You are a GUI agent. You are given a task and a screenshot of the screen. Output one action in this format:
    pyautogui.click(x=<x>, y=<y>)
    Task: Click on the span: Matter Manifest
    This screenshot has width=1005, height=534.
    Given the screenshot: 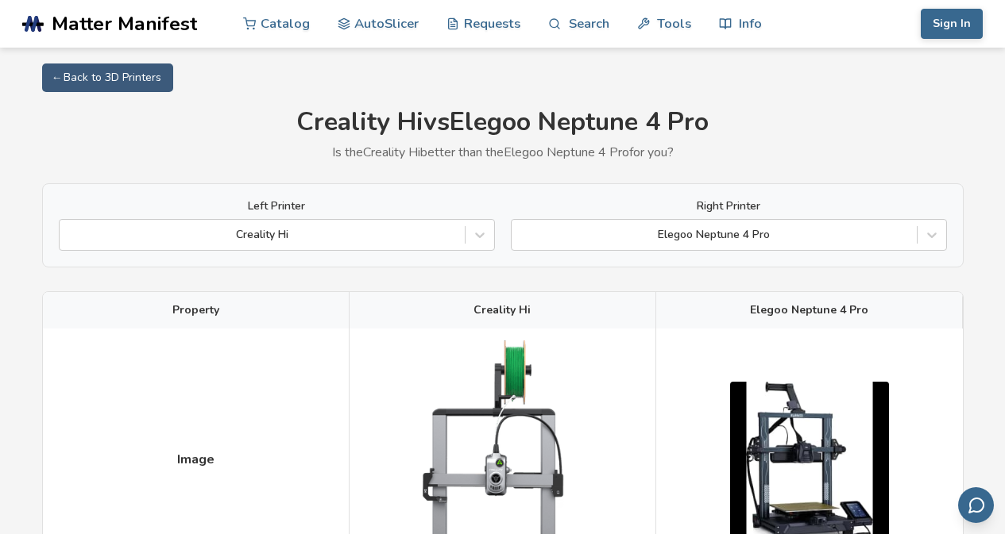 What is the action you would take?
    pyautogui.click(x=124, y=24)
    